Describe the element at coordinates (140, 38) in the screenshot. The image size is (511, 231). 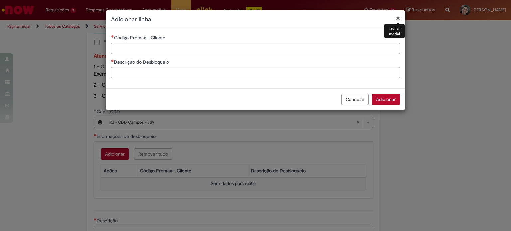
I see `span: Código Promax - Cliente` at that location.